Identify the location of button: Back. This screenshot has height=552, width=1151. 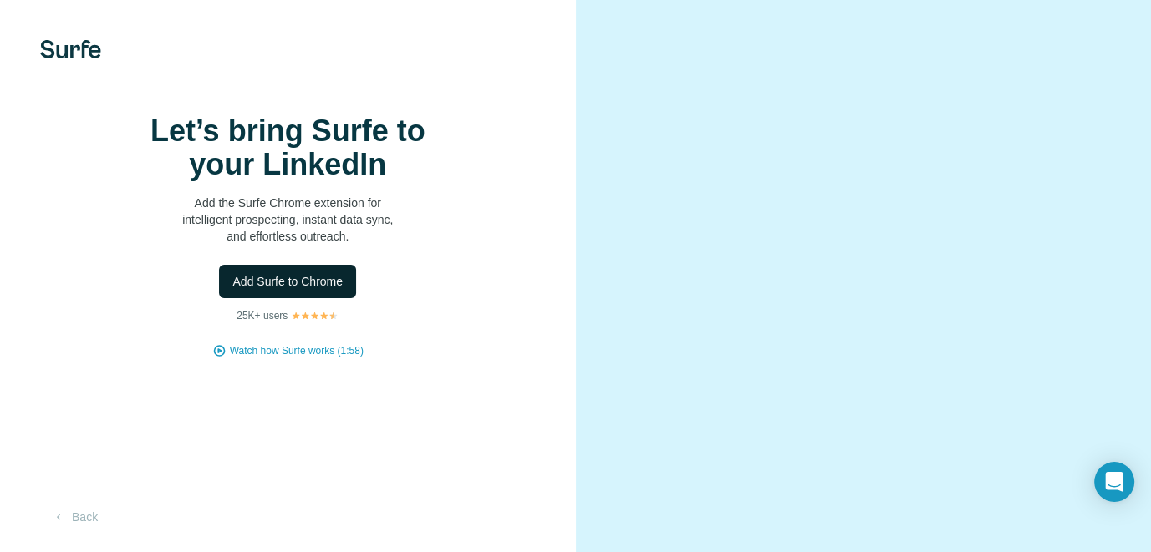
(74, 517).